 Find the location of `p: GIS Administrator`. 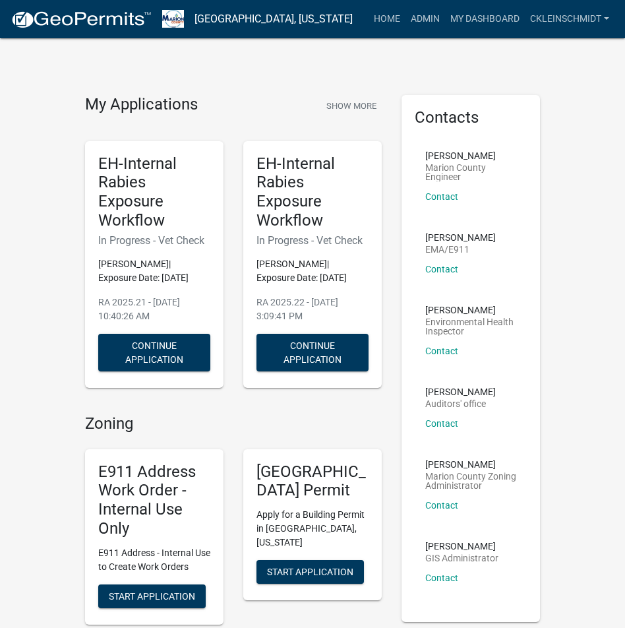

p: GIS Administrator is located at coordinates (461, 558).